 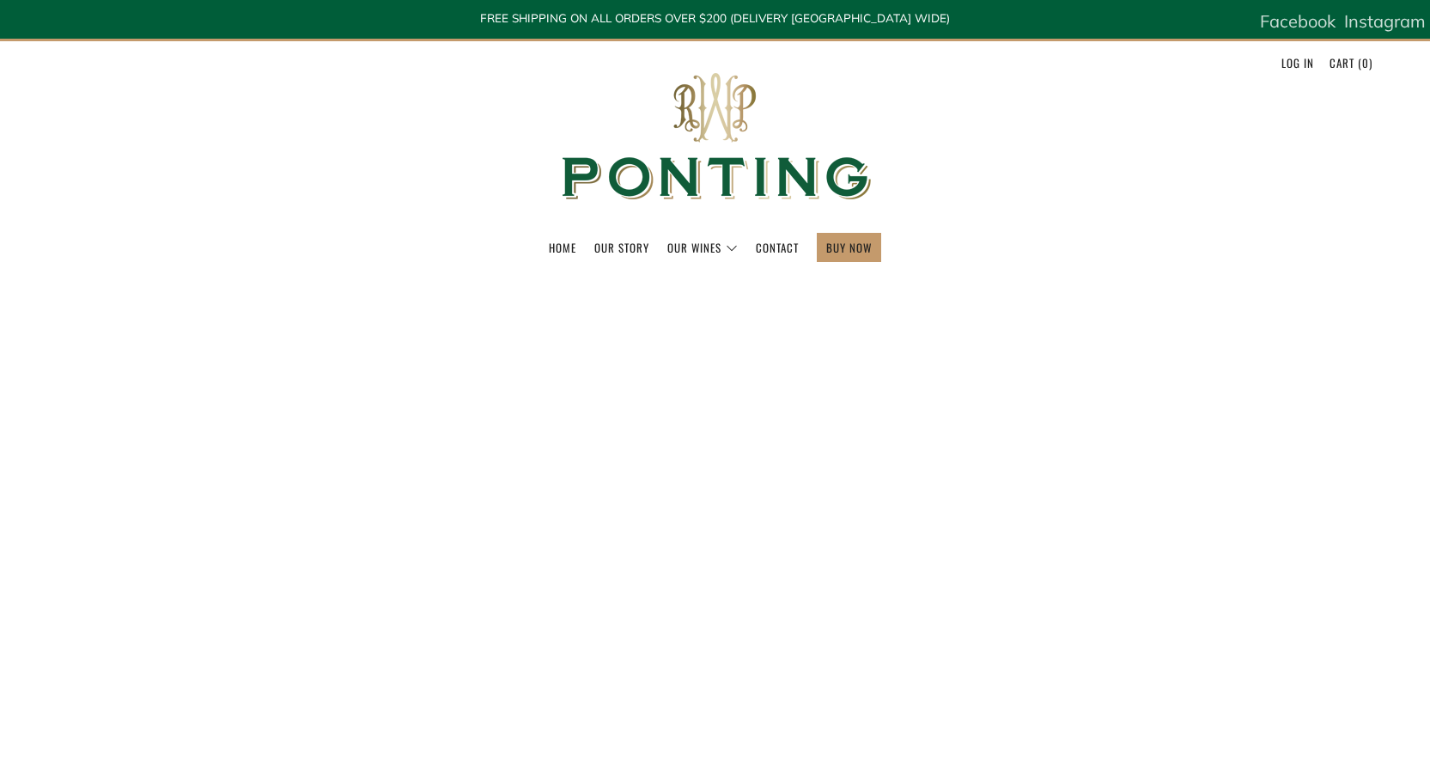 I want to click on a: Log in, so click(x=1298, y=63).